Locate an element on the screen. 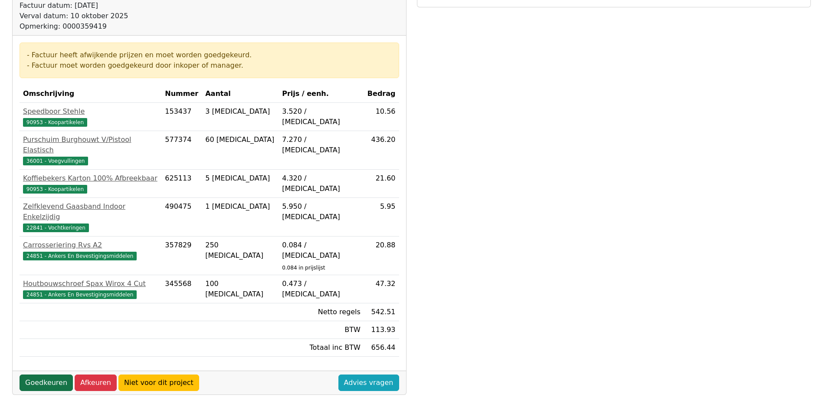 The image size is (823, 401). td: 10.56 is located at coordinates (381, 117).